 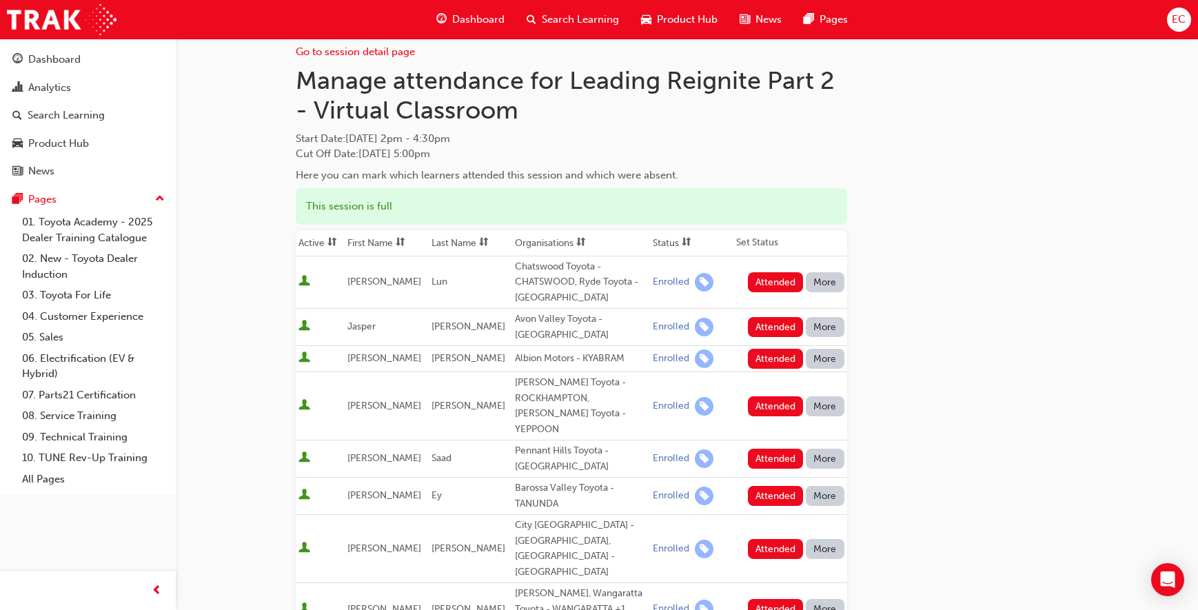 What do you see at coordinates (679, 19) in the screenshot?
I see `a: car-iconProduct Hub` at bounding box center [679, 19].